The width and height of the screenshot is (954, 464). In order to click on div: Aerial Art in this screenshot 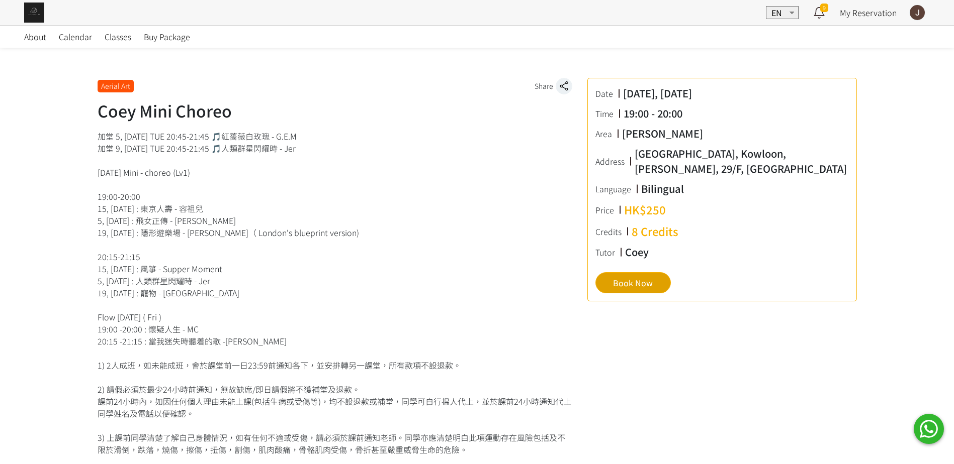, I will do `click(116, 86)`.